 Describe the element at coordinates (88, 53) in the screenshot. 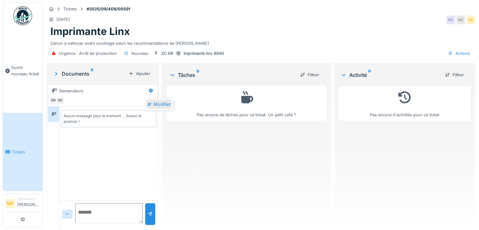

I see `div: Urgence : Arrêt de production` at that location.